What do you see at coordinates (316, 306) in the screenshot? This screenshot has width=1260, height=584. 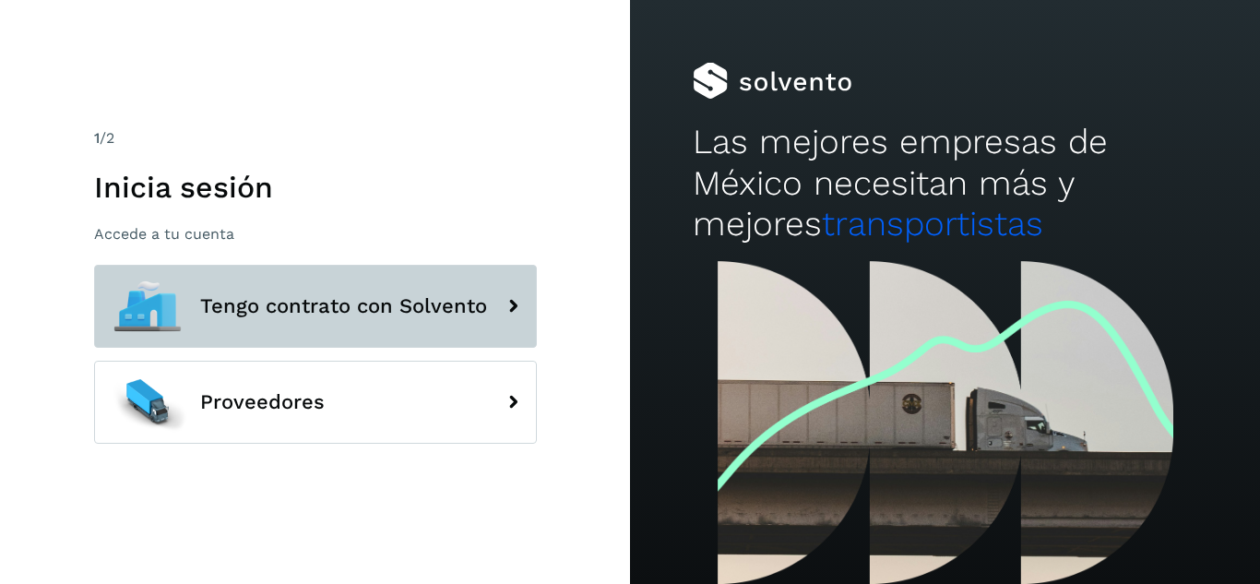 I see `button: Tengo contrato con Solvento` at bounding box center [316, 306].